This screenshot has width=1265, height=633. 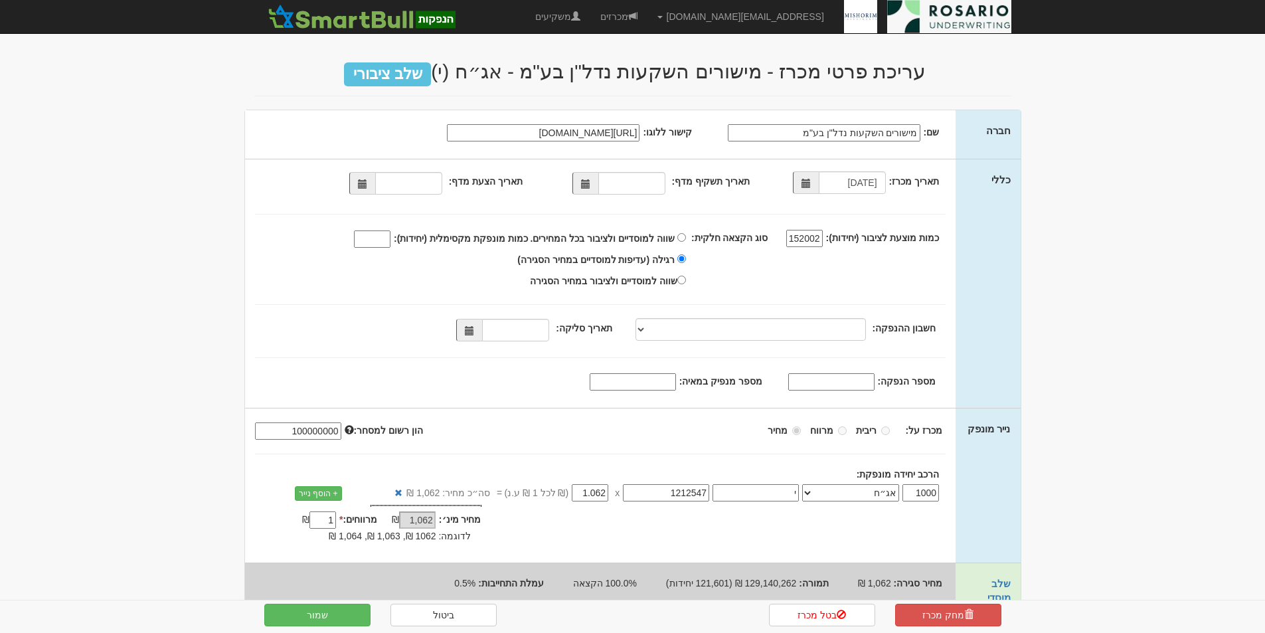 What do you see at coordinates (603, 281) in the screenshot?
I see `span: שווה למוסדיים ולציבור במחיר הסגירה` at bounding box center [603, 281].